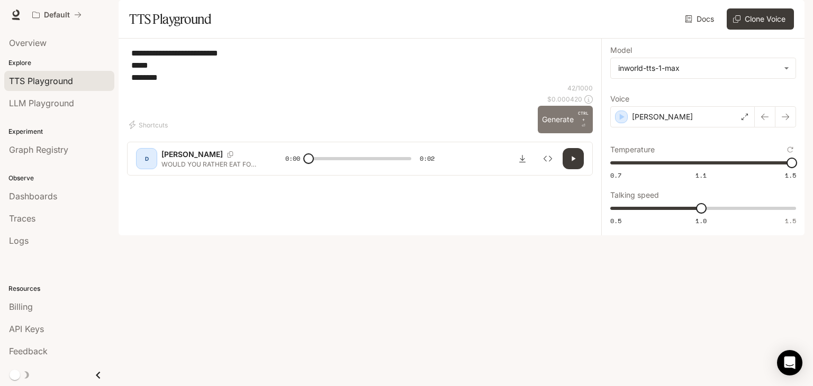 The height and width of the screenshot is (386, 813). What do you see at coordinates (635, 195) in the screenshot?
I see `p: Talking speed` at bounding box center [635, 195].